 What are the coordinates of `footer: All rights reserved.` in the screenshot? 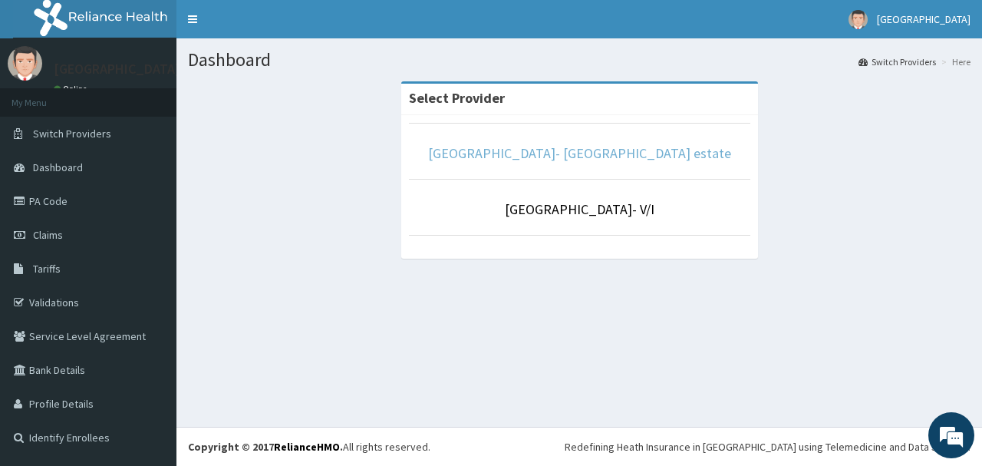 It's located at (579, 446).